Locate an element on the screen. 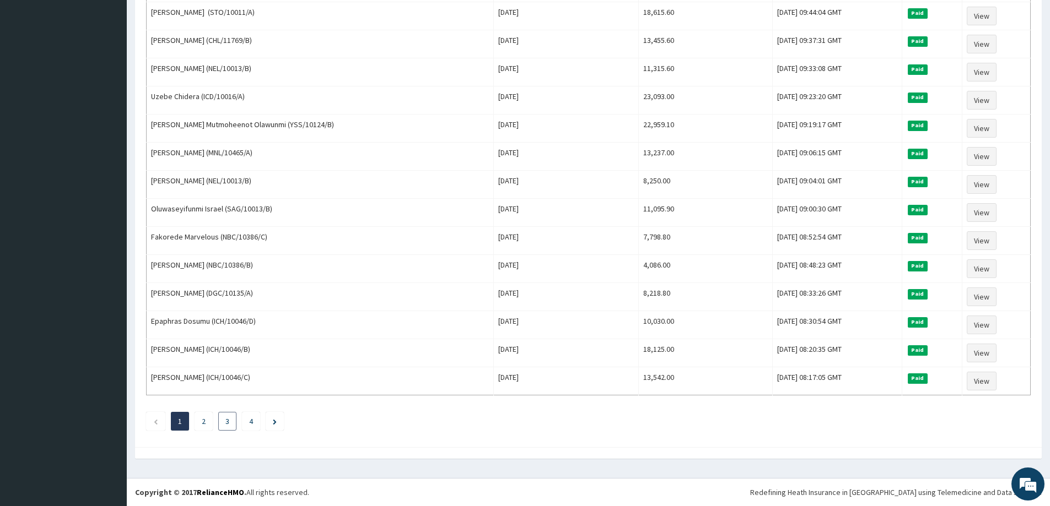 The image size is (1050, 506). a: Page 4 is located at coordinates (251, 421).